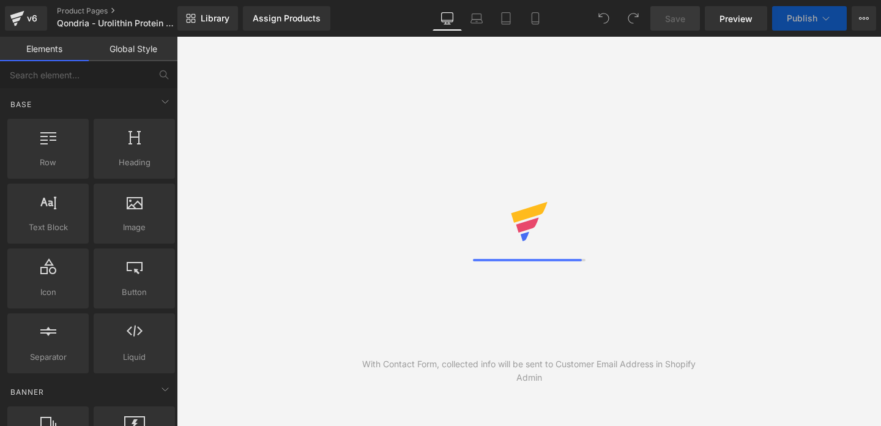  What do you see at coordinates (529, 371) in the screenshot?
I see `div: With Contact Form, collected info will be sent to Customer Email Address in Shopify Admin` at bounding box center [529, 371].